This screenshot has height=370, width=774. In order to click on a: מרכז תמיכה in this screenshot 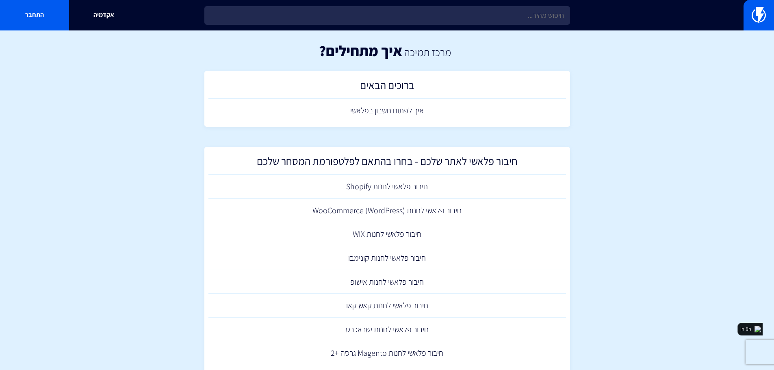, I will do `click(428, 52)`.